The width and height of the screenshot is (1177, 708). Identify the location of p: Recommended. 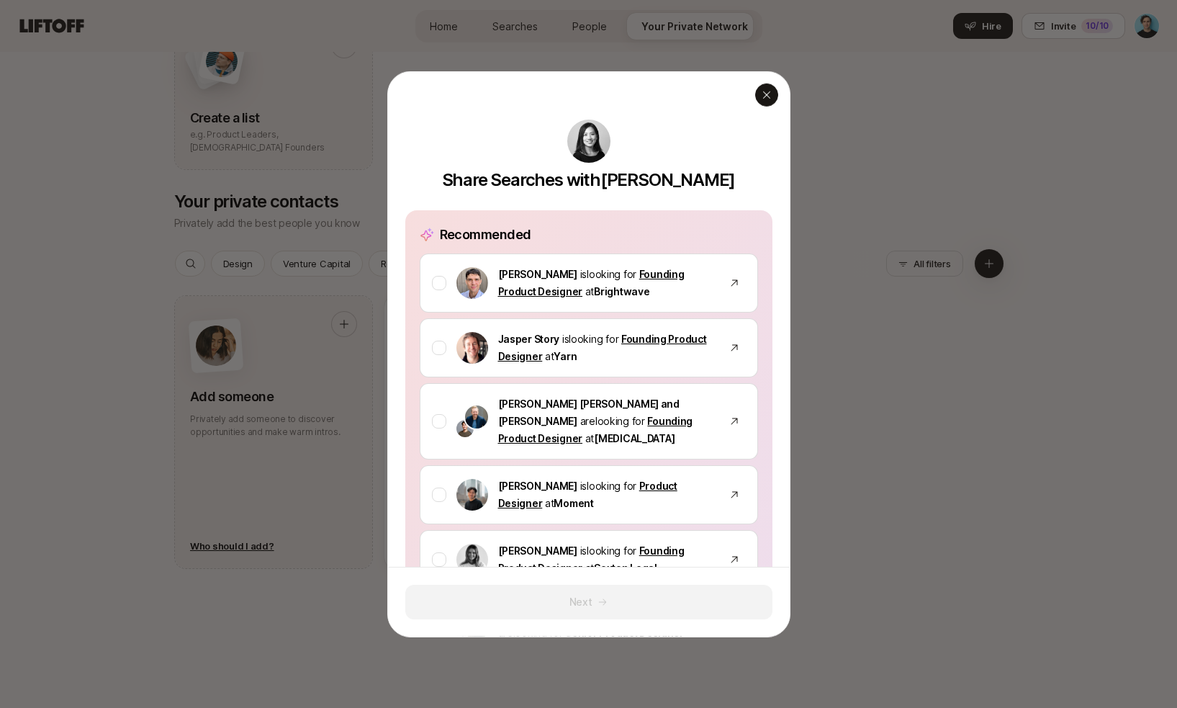
(485, 234).